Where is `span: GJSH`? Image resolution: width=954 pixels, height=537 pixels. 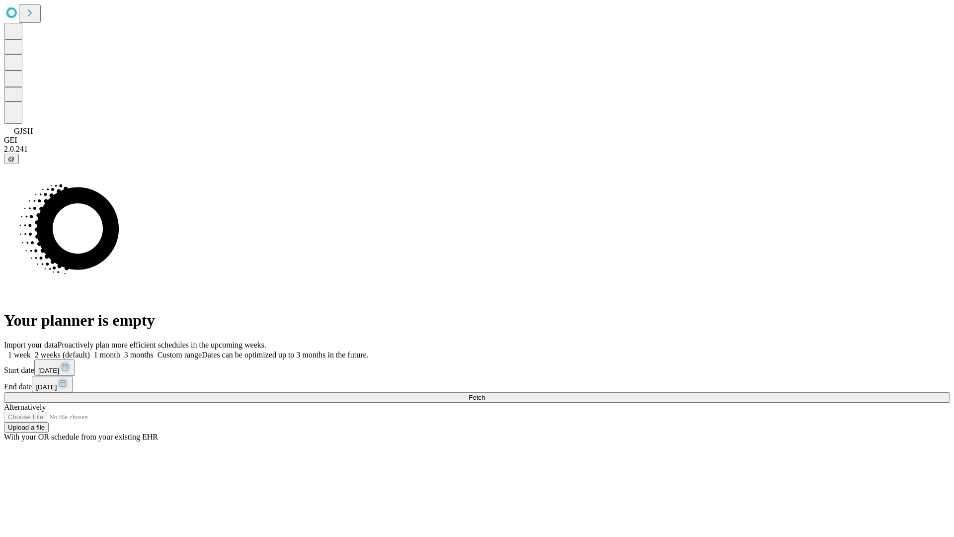
span: GJSH is located at coordinates (23, 131).